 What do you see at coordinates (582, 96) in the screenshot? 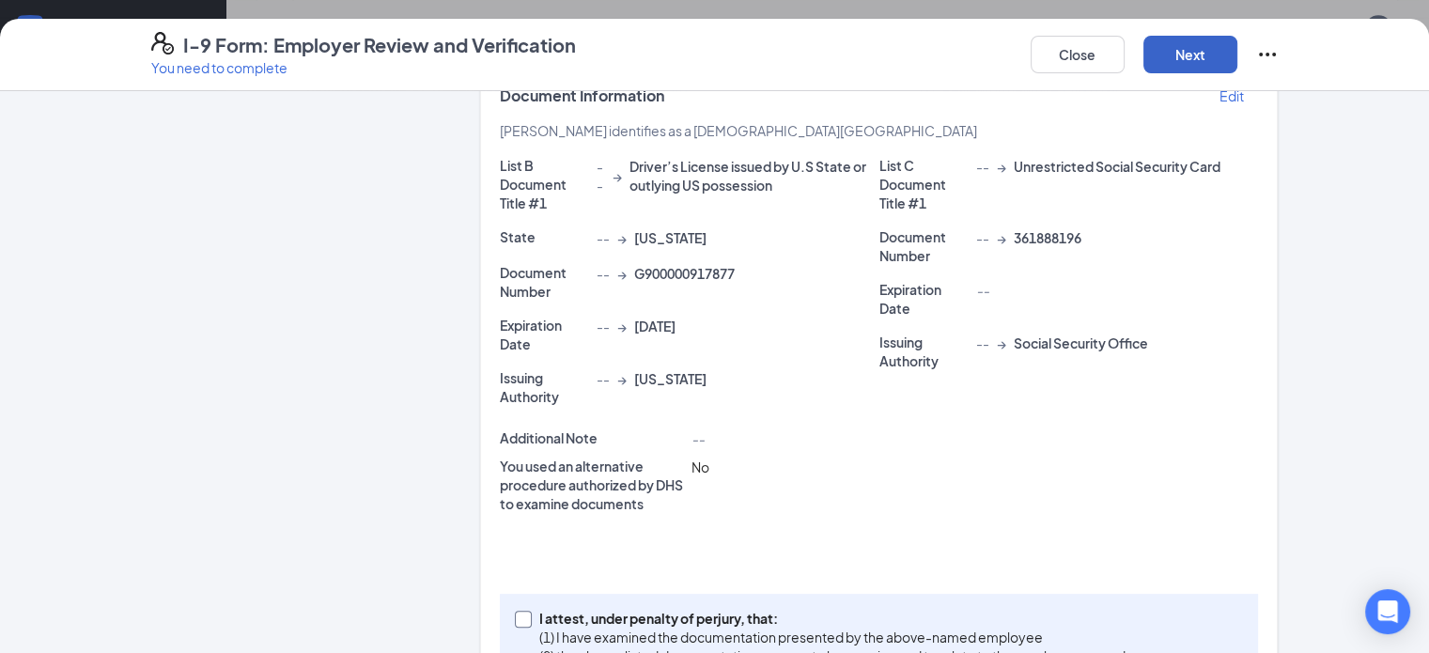
I see `span: Document Information` at bounding box center [582, 96].